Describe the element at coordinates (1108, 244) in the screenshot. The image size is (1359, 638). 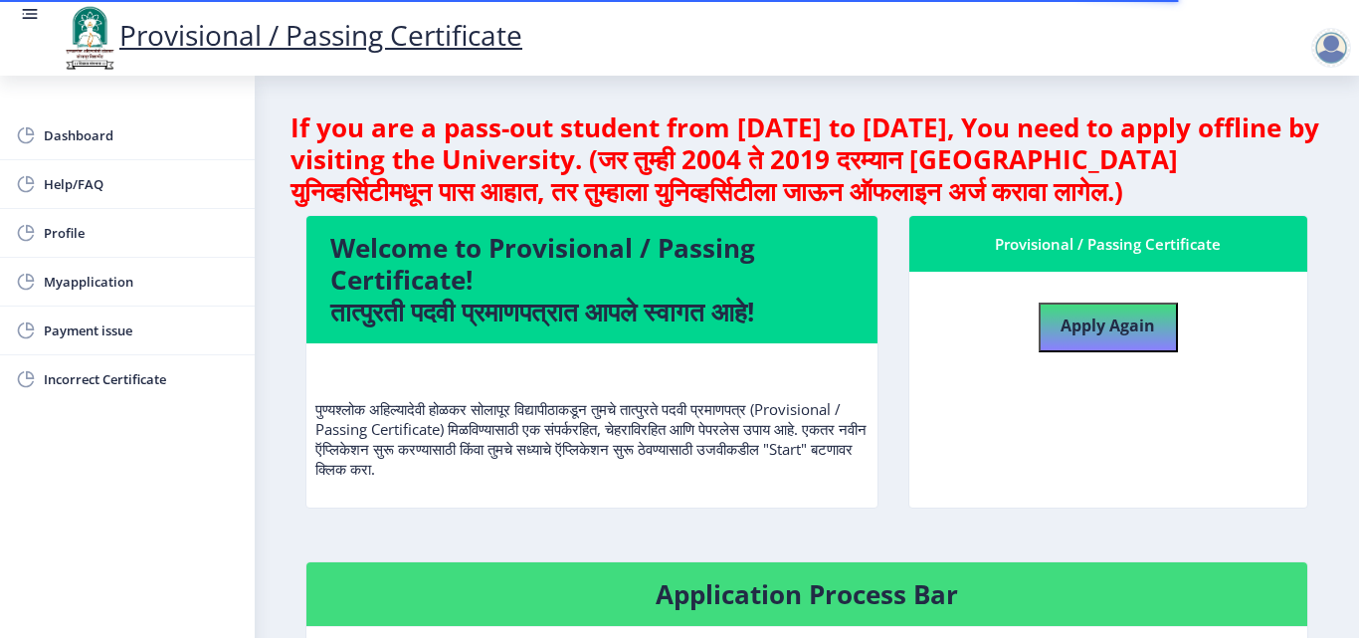
I see `div: Provisional / Passing Certificate` at that location.